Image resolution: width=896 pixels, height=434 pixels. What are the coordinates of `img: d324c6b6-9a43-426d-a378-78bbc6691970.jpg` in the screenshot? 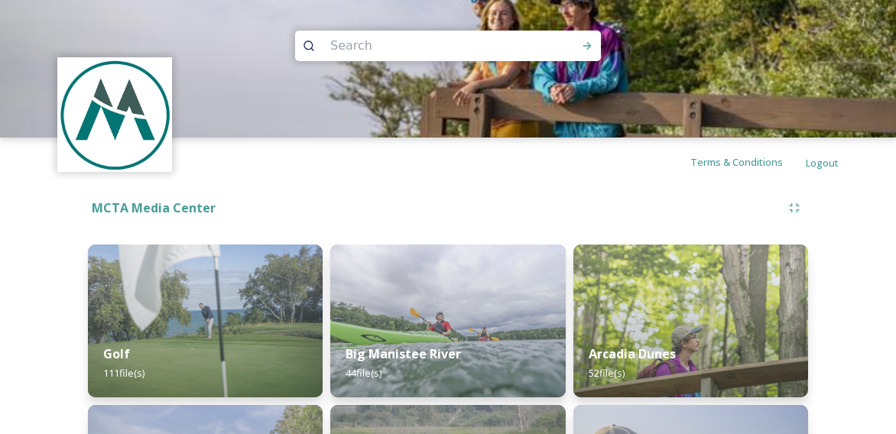 It's located at (447, 321).